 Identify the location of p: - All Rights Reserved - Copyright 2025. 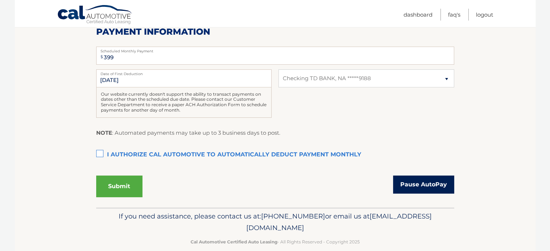
(275, 242).